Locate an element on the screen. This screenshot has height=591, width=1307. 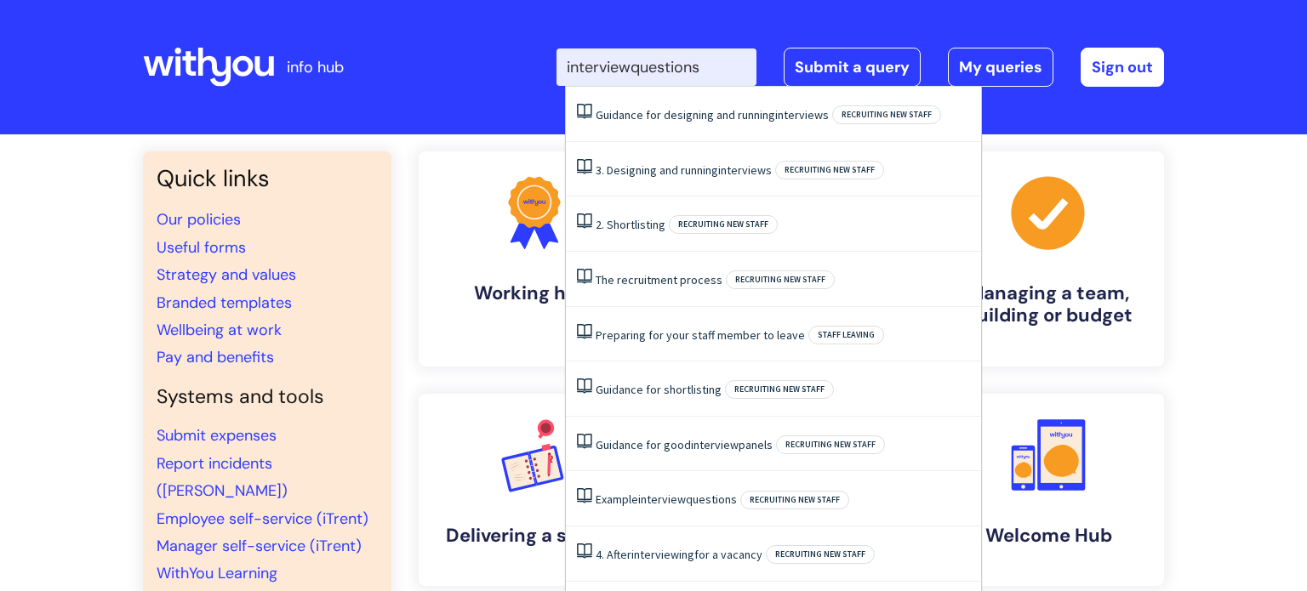
a: Welcome Hub is located at coordinates (1048, 490).